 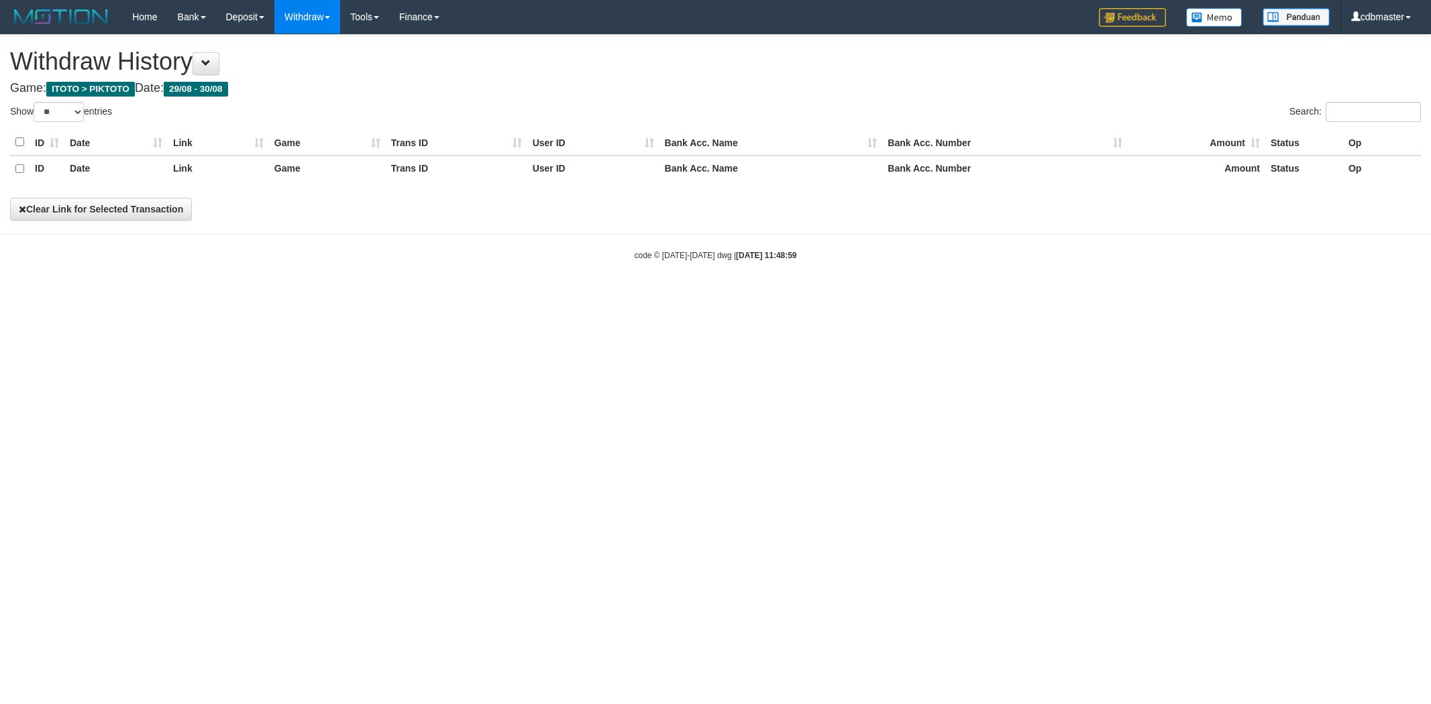 I want to click on h1: Withdraw History, so click(x=715, y=62).